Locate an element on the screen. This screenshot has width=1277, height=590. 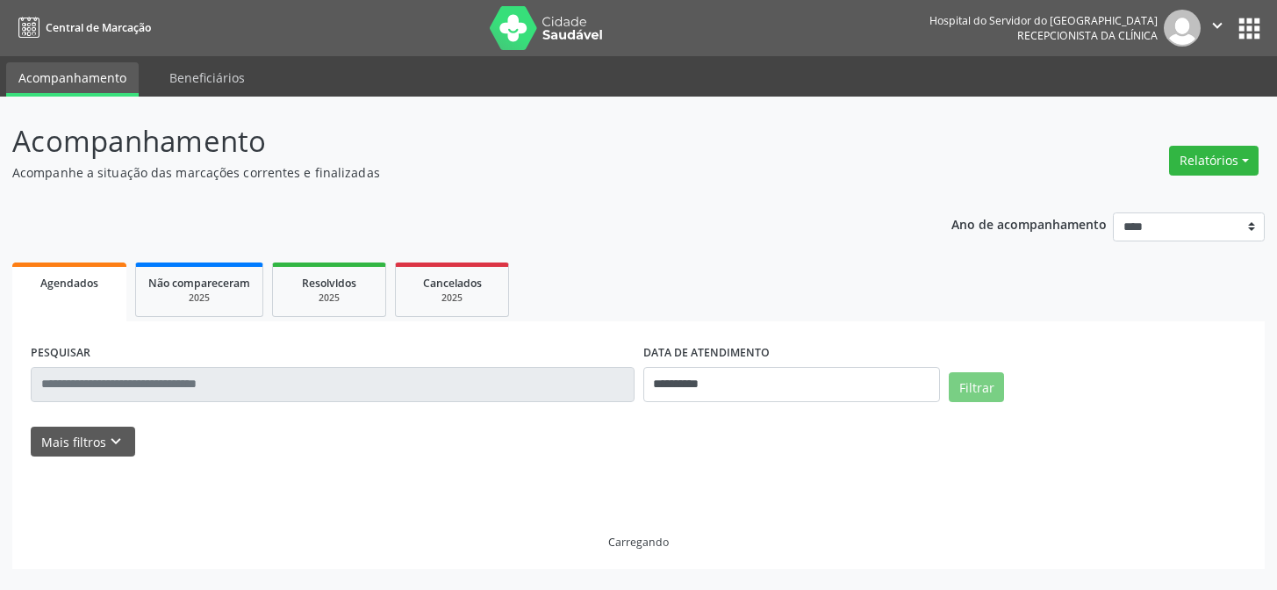
span: Resolvidos is located at coordinates (329, 283).